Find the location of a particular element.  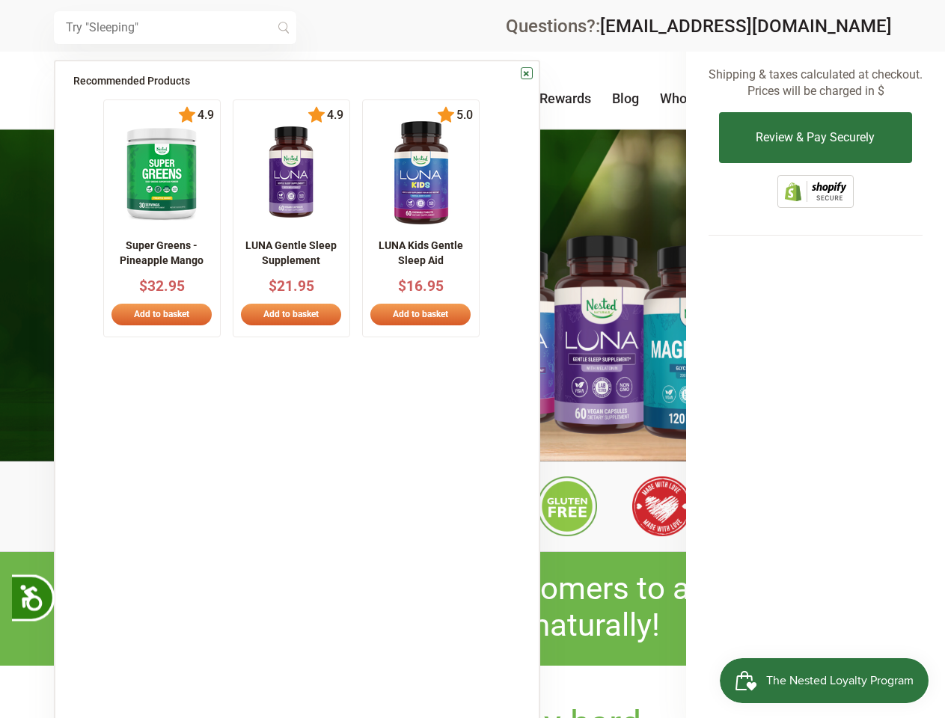

div: Questions?: is located at coordinates (699, 26).